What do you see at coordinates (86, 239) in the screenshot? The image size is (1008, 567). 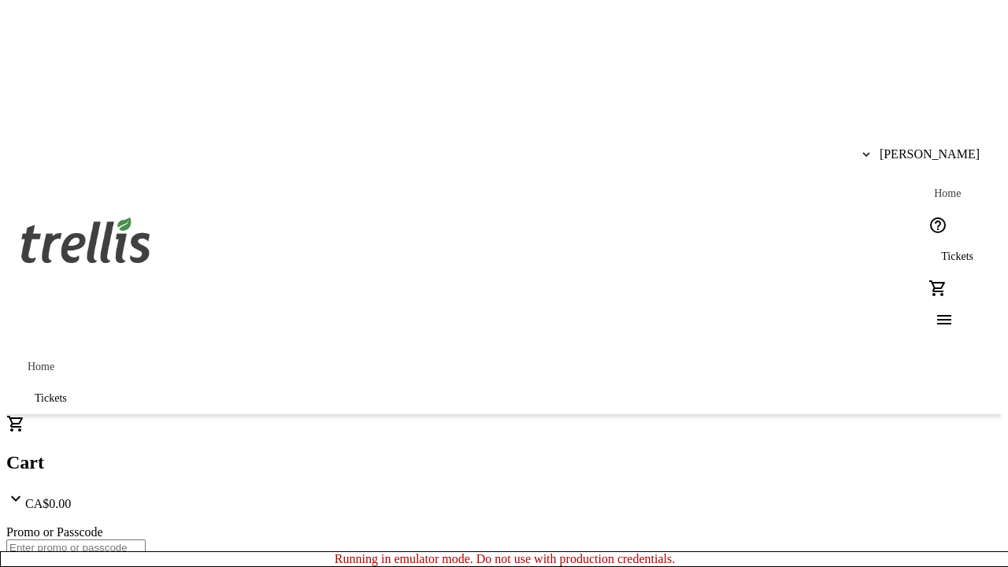 I see `img: Orient E2E Organization Lv8udML1vw's Logo` at bounding box center [86, 239].